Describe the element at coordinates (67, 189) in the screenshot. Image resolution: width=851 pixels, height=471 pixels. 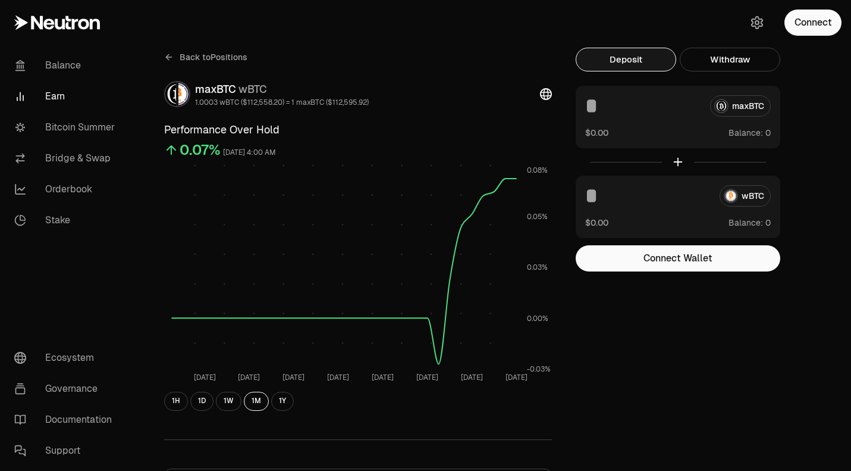
I see `a: Orderbook` at that location.